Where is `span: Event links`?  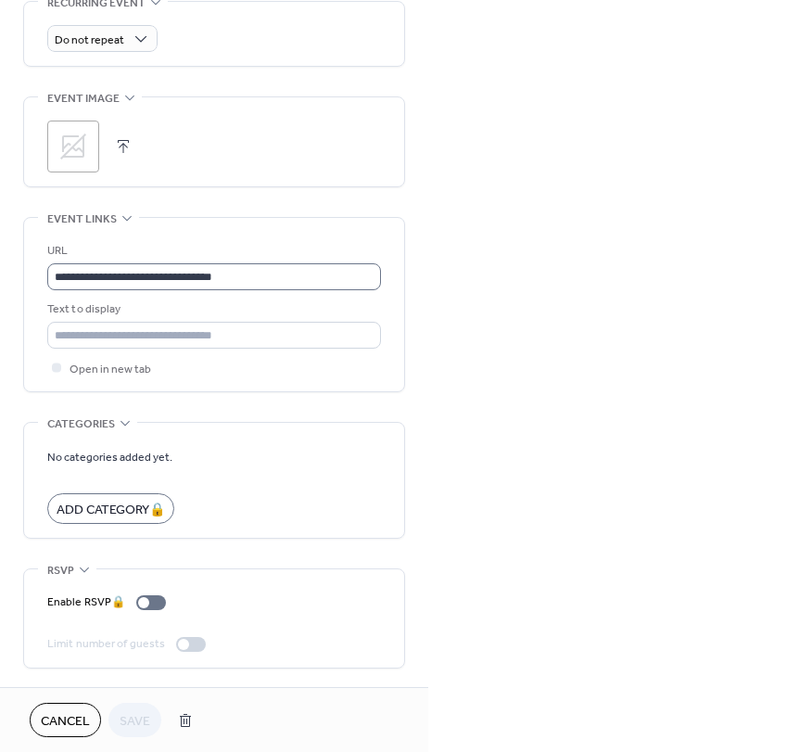 span: Event links is located at coordinates (82, 219).